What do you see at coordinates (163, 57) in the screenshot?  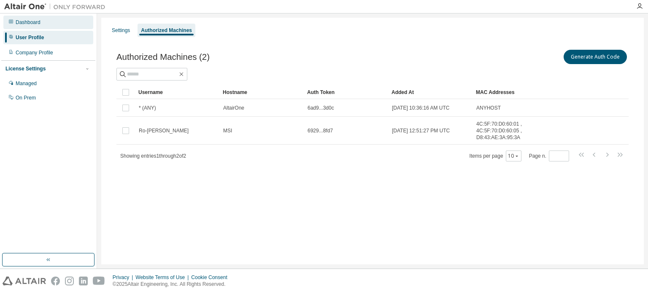 I see `span: Authorized Machines (2)` at bounding box center [163, 57].